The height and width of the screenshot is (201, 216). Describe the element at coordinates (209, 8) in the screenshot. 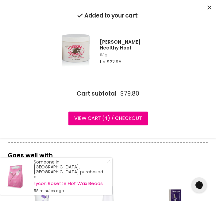

I see `button: Close` at that location.